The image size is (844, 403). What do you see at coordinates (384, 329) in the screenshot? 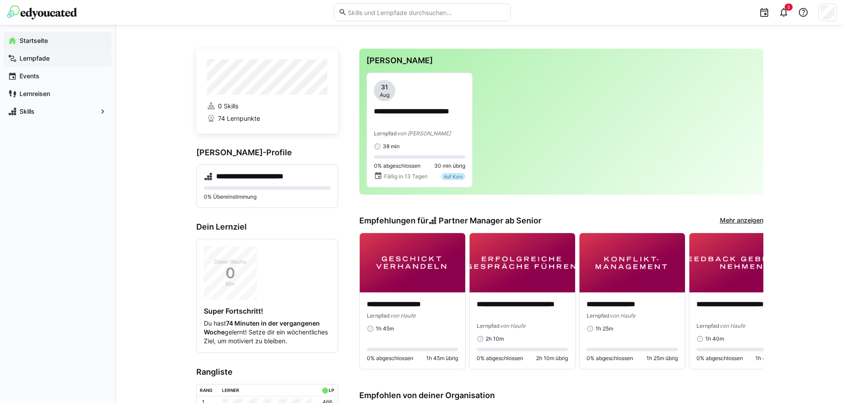
I see `span: 1h 45m` at bounding box center [384, 329].